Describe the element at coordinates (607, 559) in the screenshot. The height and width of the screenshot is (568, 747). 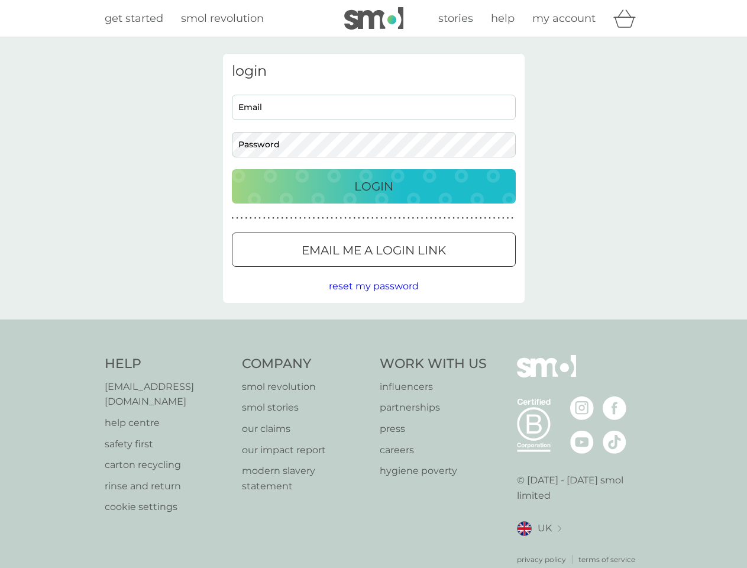
I see `a: terms of service` at that location.